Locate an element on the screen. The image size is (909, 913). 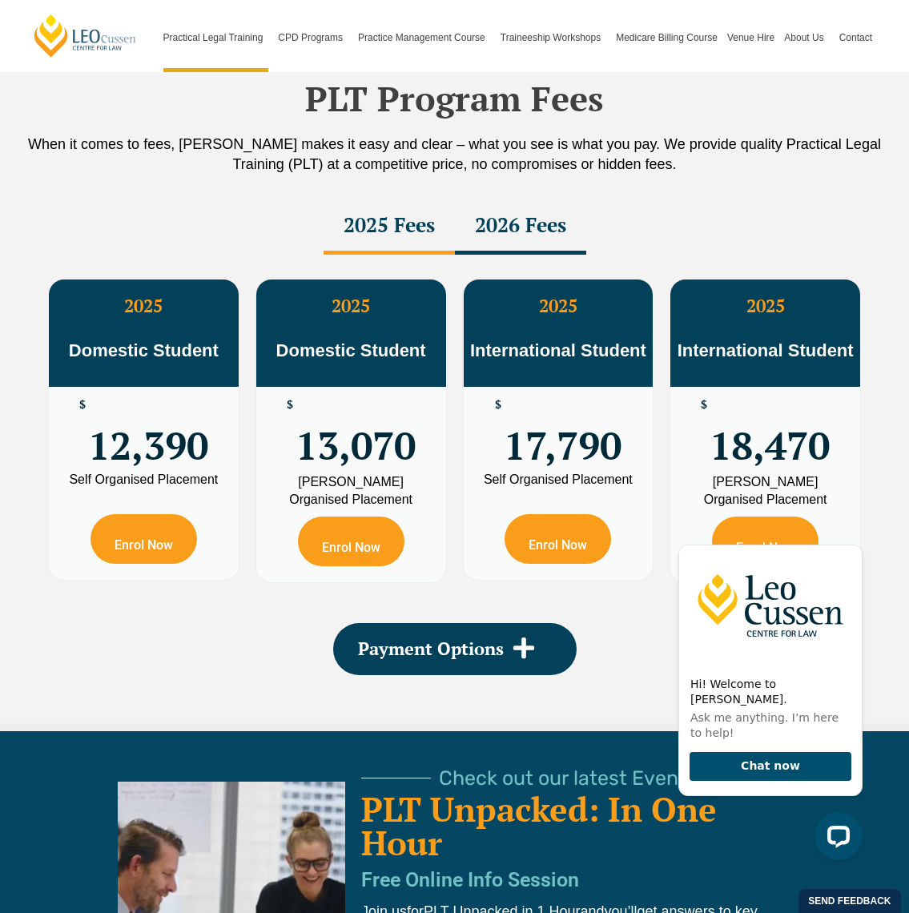
span: Check out our latest Event is located at coordinates (562, 778).